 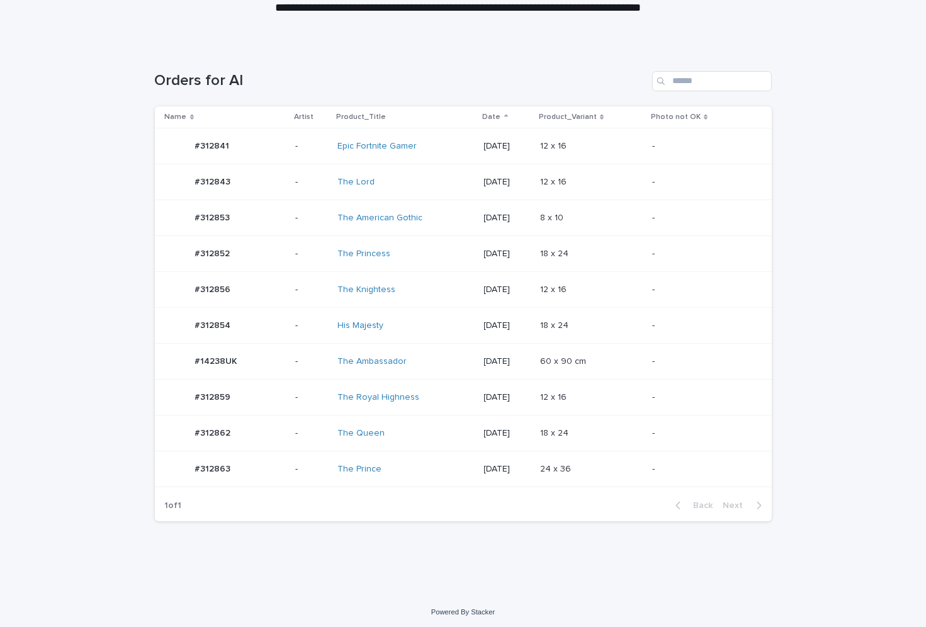 I want to click on p: Artist, so click(x=303, y=117).